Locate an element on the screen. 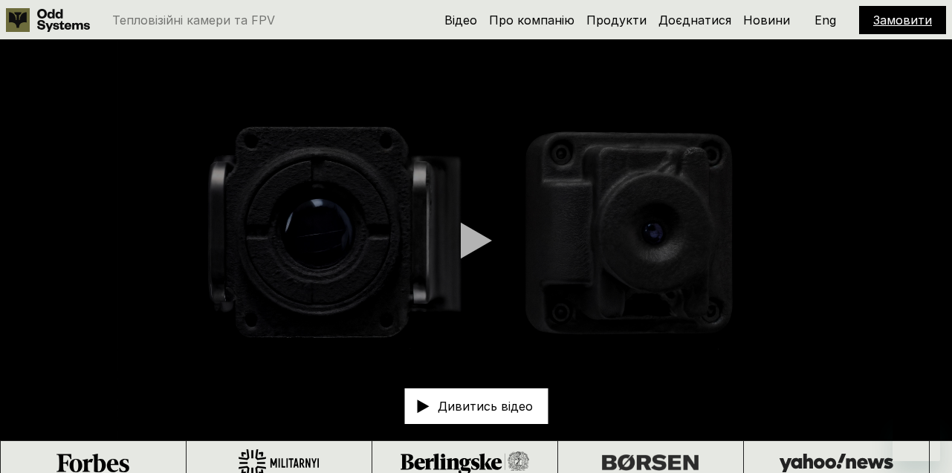  a: Замовити is located at coordinates (902, 20).